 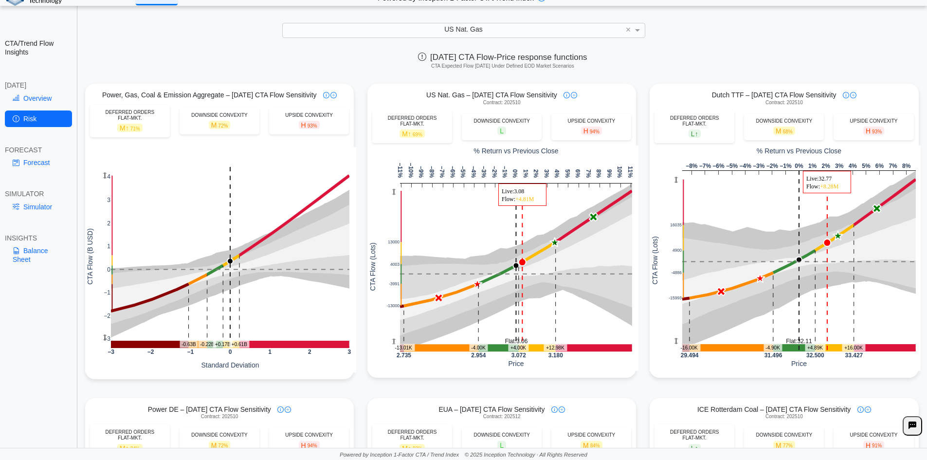 What do you see at coordinates (418, 448) in the screenshot?
I see `span: 82%` at bounding box center [418, 448].